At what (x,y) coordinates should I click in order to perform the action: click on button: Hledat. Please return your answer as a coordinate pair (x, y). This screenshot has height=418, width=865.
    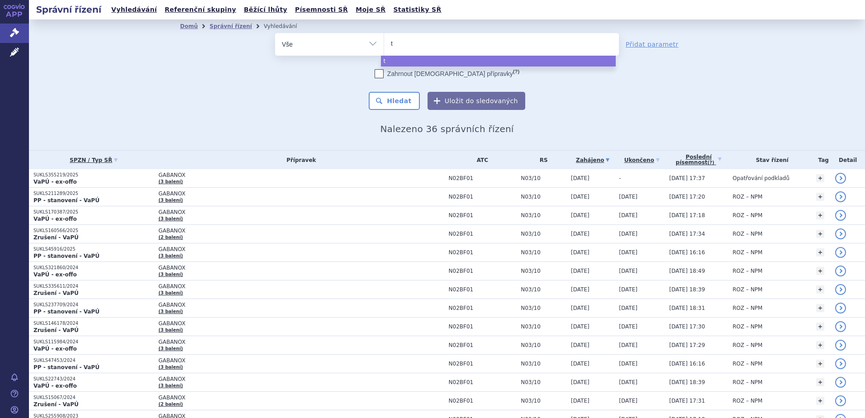
    Looking at the image, I should click on (394, 101).